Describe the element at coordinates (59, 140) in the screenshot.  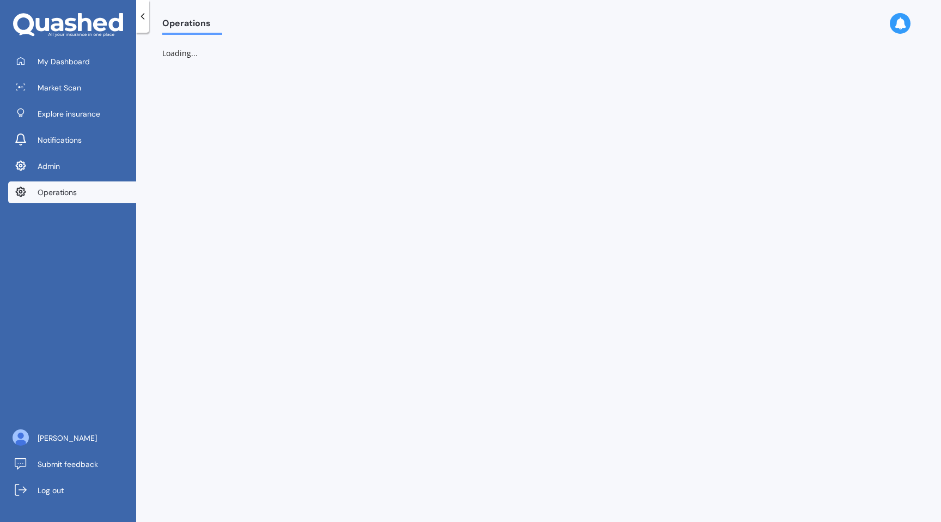
I see `span: Notifications` at that location.